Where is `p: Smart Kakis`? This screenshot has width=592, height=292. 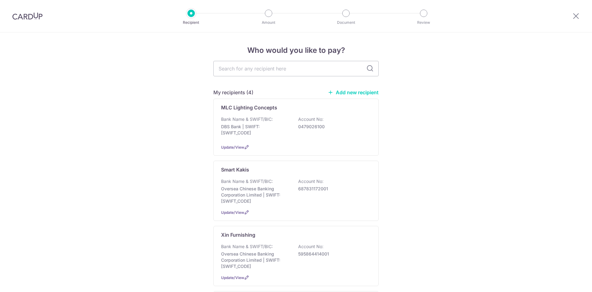
p: Smart Kakis is located at coordinates (235, 169).